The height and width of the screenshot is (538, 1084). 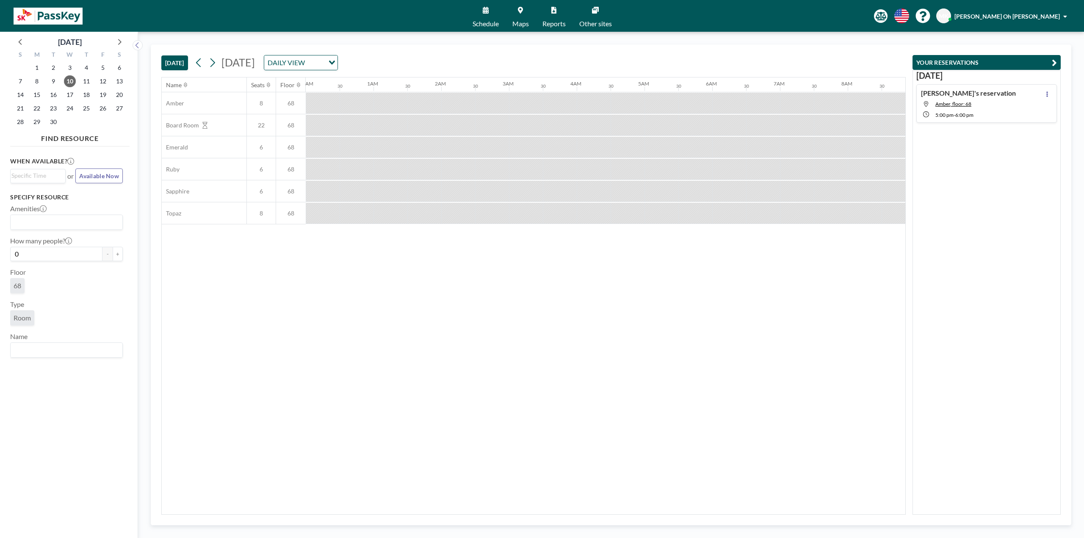 I want to click on div: 2AM, so click(x=440, y=83).